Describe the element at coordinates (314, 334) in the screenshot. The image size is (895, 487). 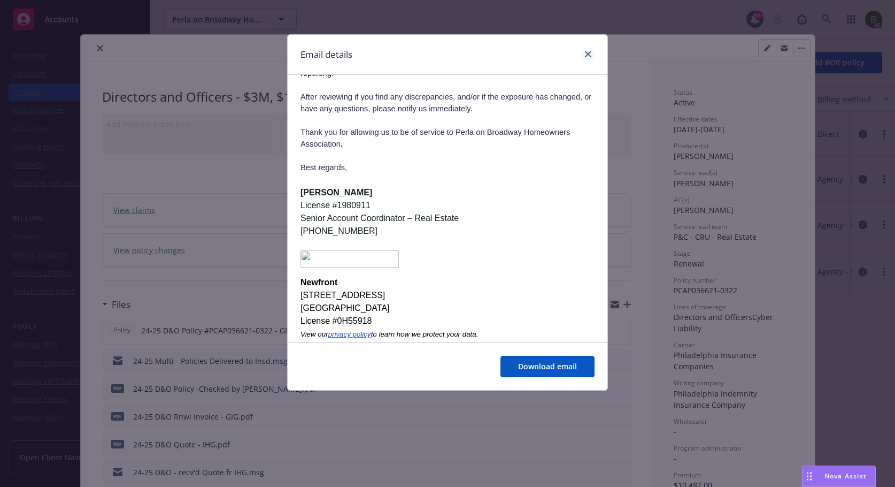
I see `span: View our` at that location.